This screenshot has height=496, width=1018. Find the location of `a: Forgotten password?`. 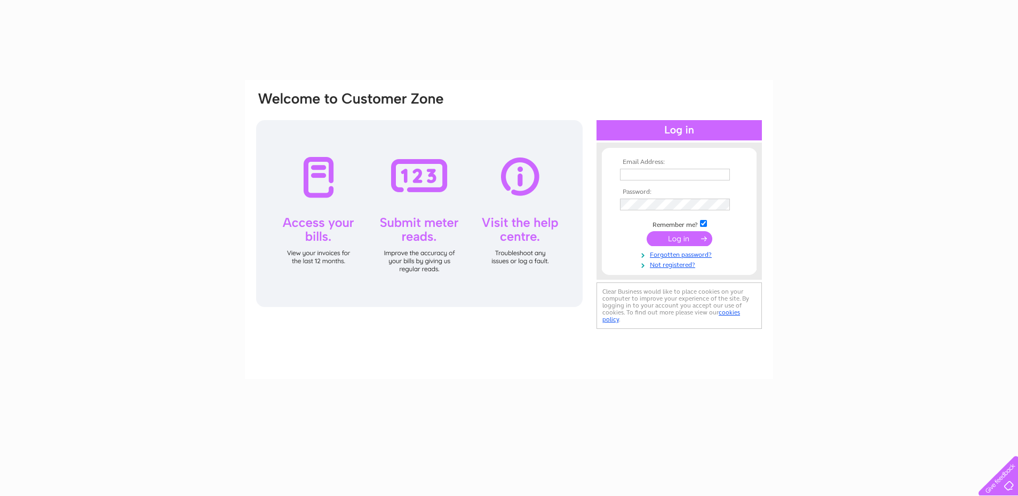

a: Forgotten password? is located at coordinates (680, 253).